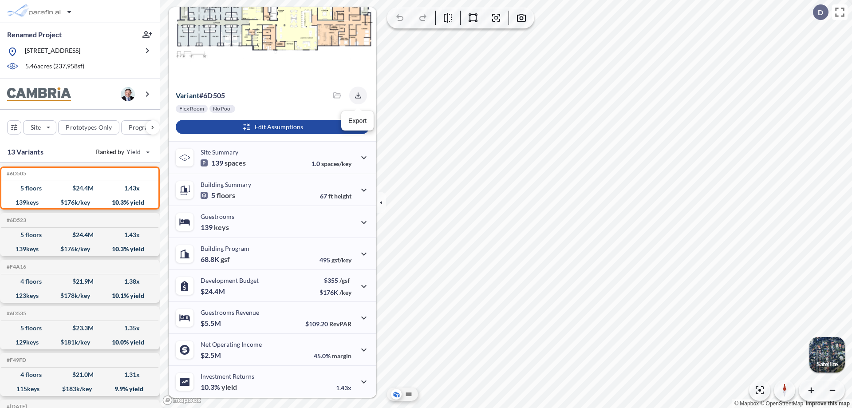 This screenshot has height=408, width=852. What do you see at coordinates (229, 387) in the screenshot?
I see `span: yield` at bounding box center [229, 387].